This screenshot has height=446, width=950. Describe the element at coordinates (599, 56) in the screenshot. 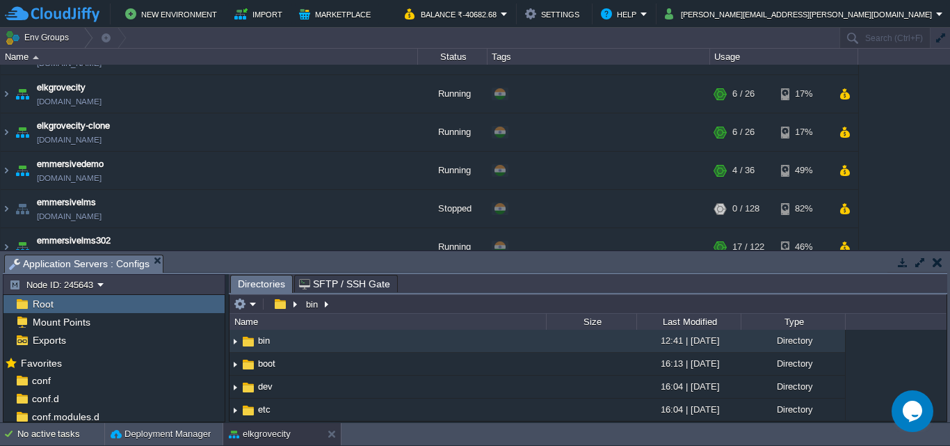

I see `div: Tags` at that location.